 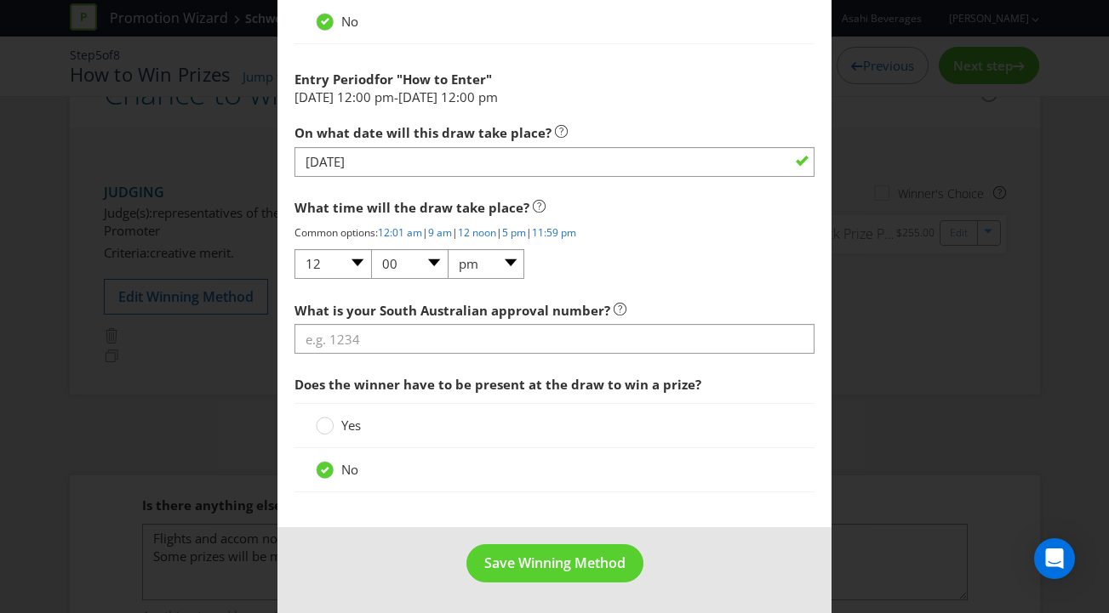 I want to click on a: 12:01 am, so click(x=400, y=232).